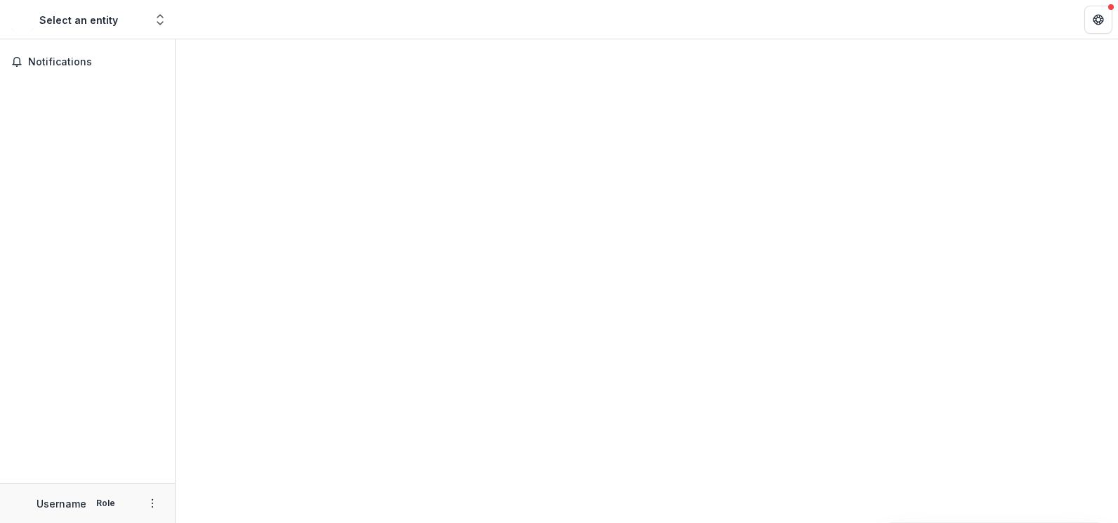 Image resolution: width=1118 pixels, height=523 pixels. Describe the element at coordinates (61, 503) in the screenshot. I see `p: Username` at that location.